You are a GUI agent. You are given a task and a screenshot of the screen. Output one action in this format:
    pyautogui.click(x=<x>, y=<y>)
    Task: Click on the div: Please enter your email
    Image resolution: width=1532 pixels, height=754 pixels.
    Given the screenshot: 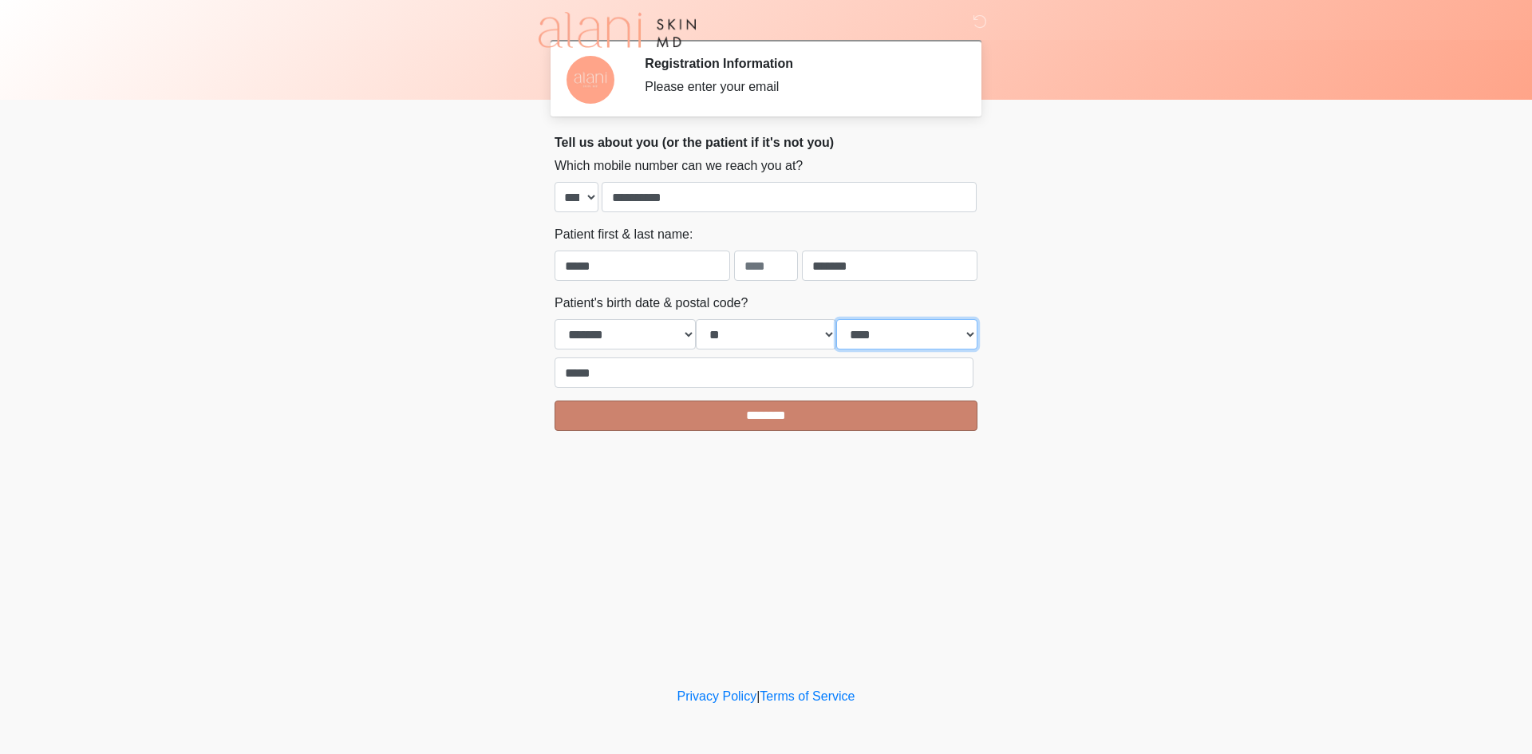 What is the action you would take?
    pyautogui.click(x=799, y=87)
    